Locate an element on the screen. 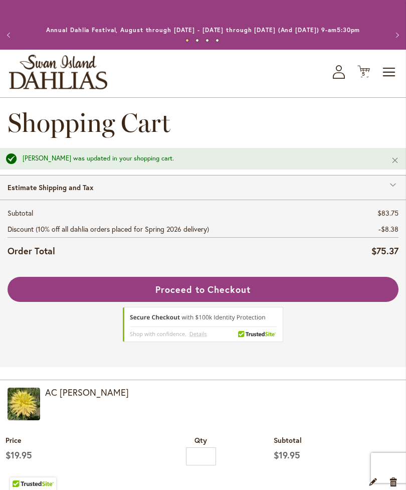 This screenshot has width=406, height=490. strong: Estimate Shipping and Tax is located at coordinates (50, 187).